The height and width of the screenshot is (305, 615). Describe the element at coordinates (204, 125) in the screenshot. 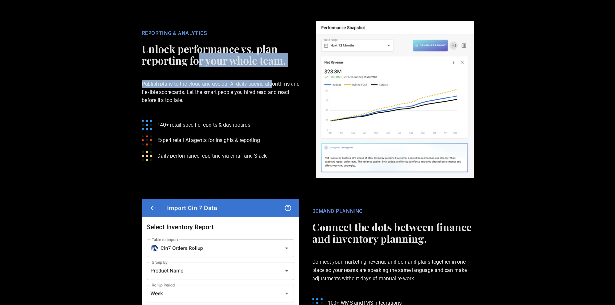

I see `p: 140+ retail-specific reports & dashboards` at that location.